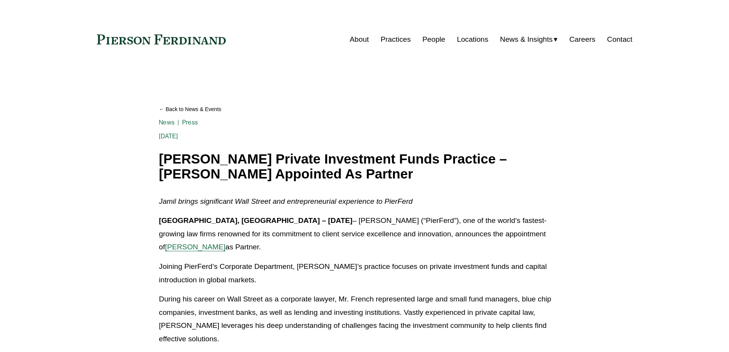 The height and width of the screenshot is (352, 729). I want to click on a: Press, so click(190, 122).